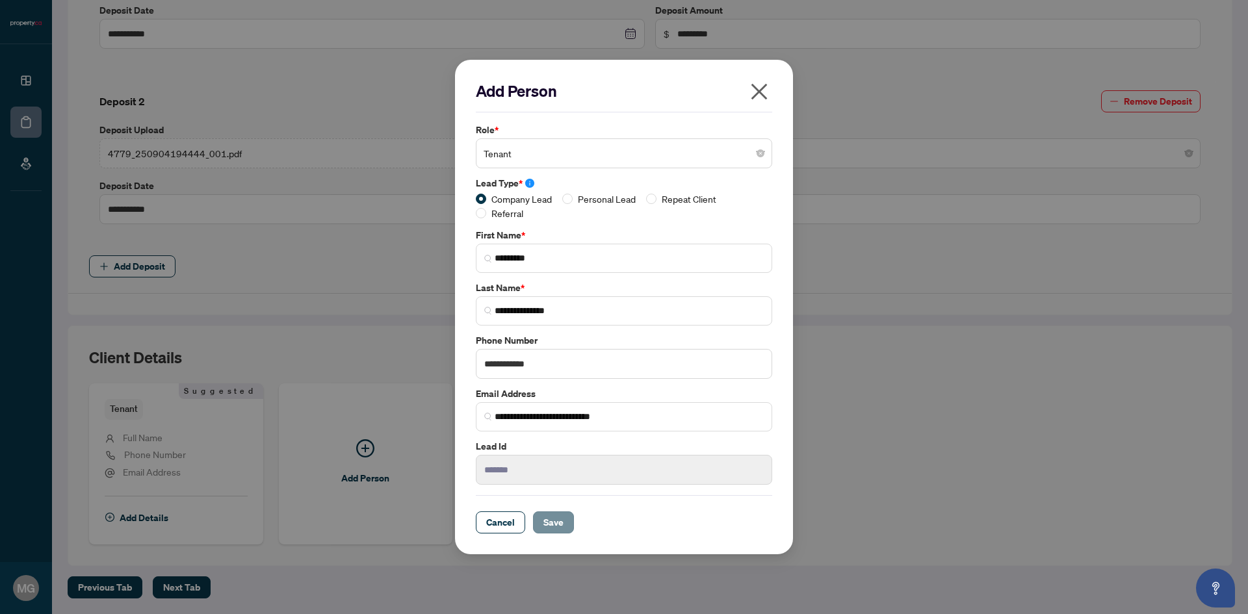 The height and width of the screenshot is (614, 1248). What do you see at coordinates (507, 213) in the screenshot?
I see `span: Referral` at bounding box center [507, 213].